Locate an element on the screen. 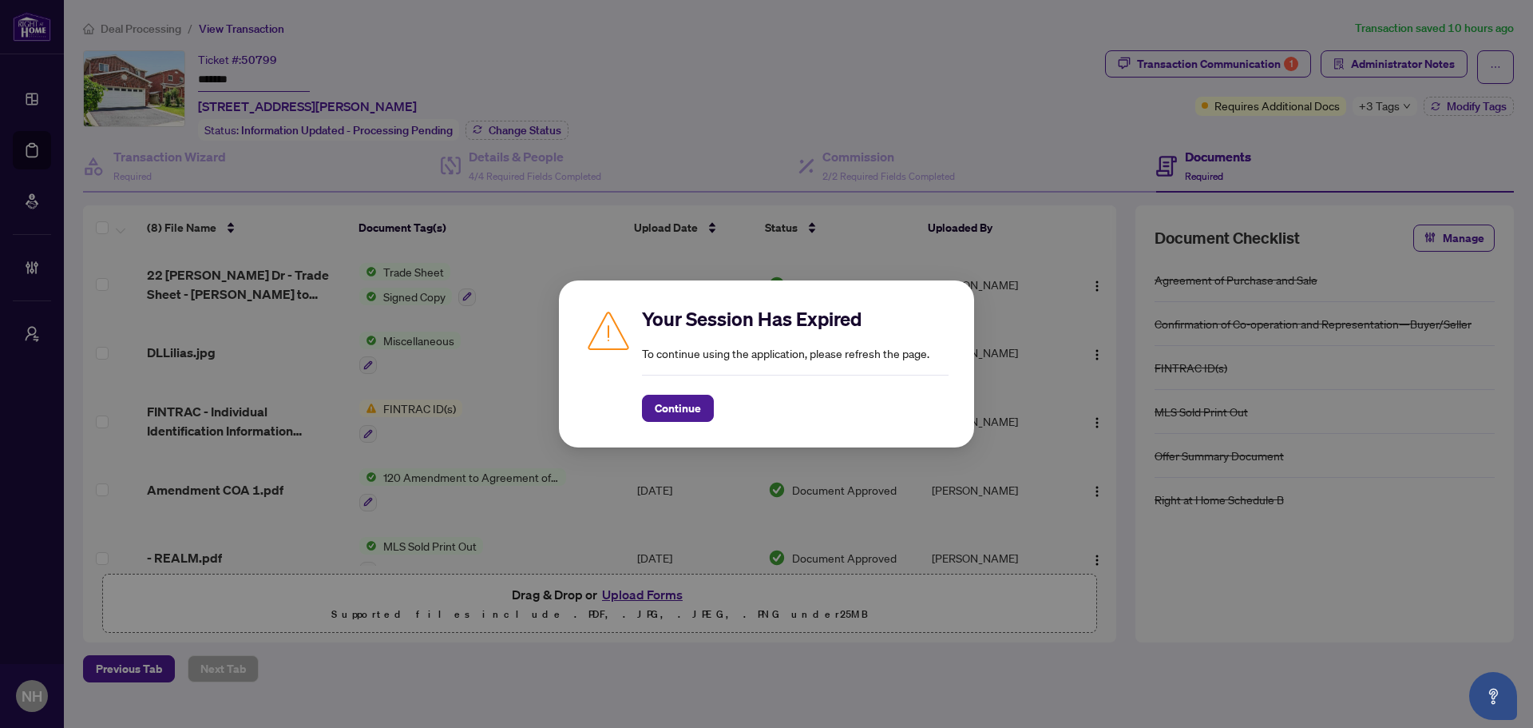 This screenshot has width=1533, height=728. div: To continue using the application, please refresh the page. is located at coordinates (795, 363).